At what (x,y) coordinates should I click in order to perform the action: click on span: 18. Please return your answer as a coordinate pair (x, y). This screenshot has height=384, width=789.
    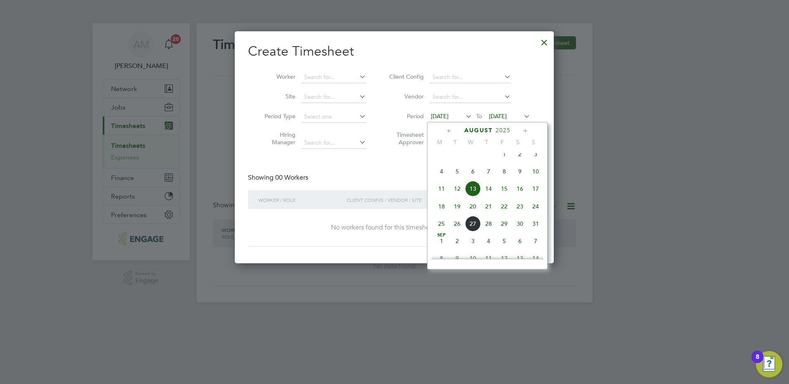
    Looking at the image, I should click on (441, 207).